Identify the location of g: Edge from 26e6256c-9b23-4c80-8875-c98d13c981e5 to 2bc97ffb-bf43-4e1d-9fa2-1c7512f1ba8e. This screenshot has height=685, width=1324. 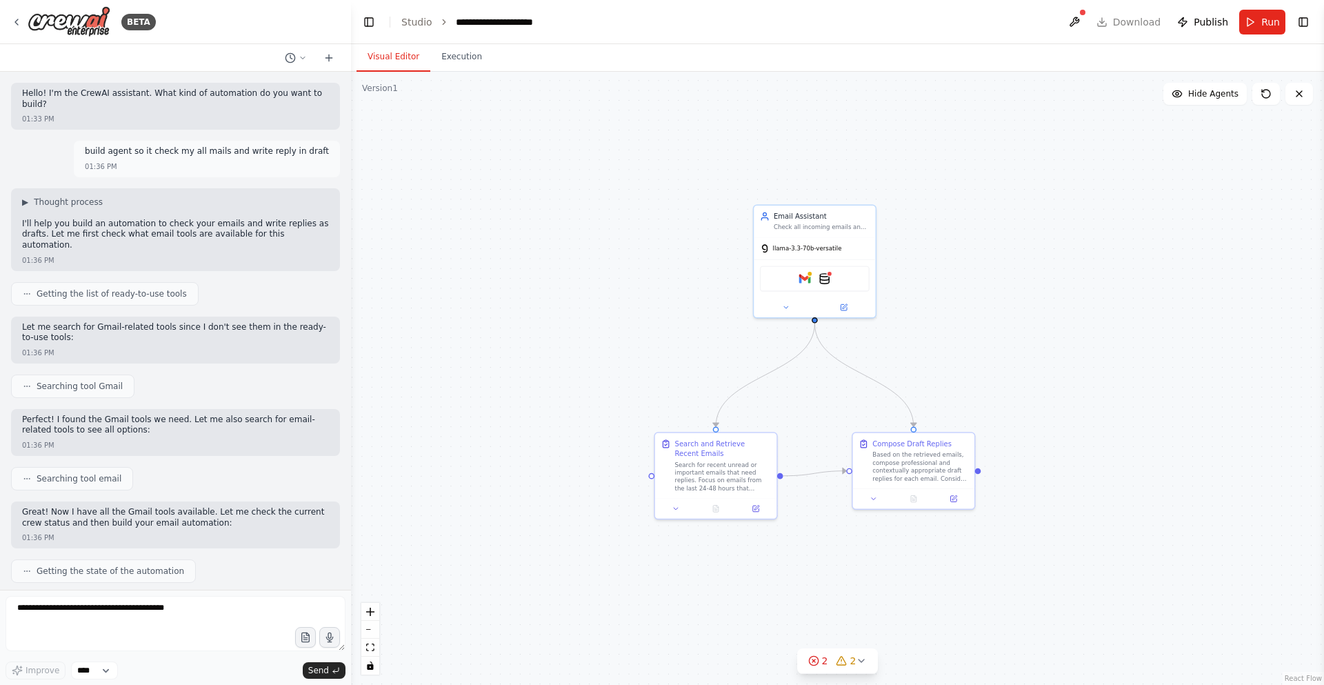
(815, 473).